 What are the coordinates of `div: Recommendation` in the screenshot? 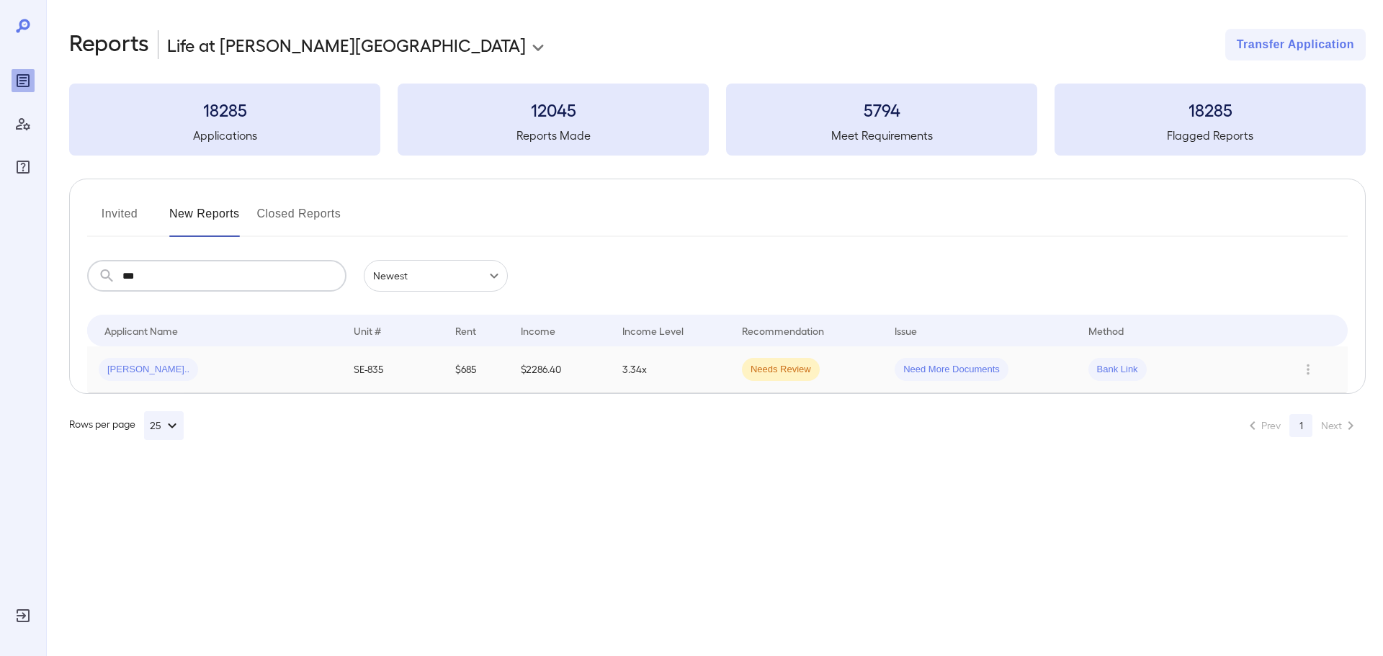 It's located at (783, 331).